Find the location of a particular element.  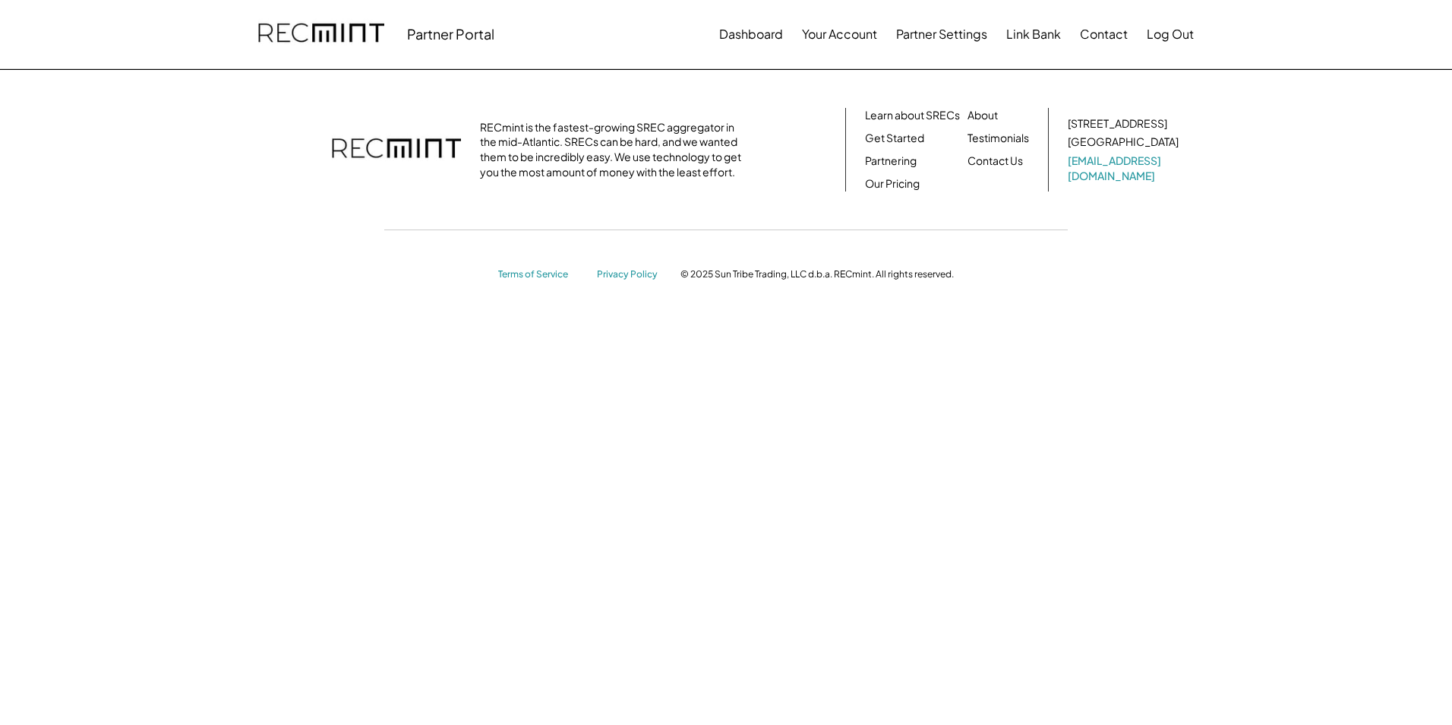

button: Your Account is located at coordinates (839, 34).